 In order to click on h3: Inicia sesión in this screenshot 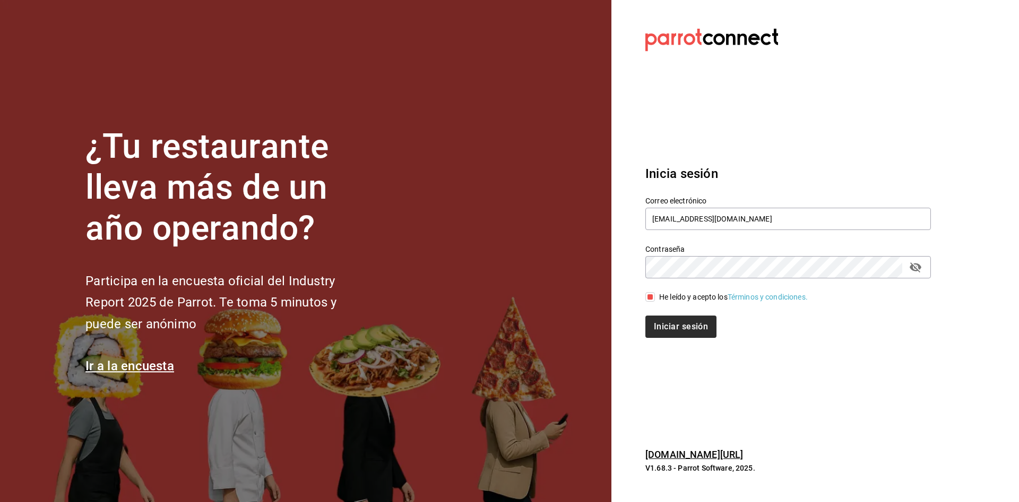, I will do `click(788, 174)`.